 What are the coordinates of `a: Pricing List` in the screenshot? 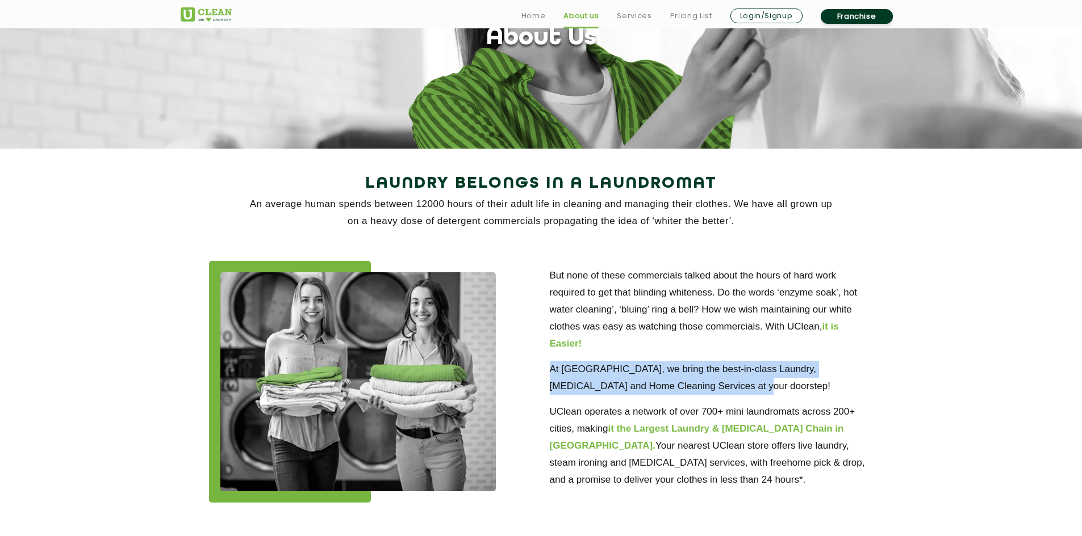 It's located at (691, 16).